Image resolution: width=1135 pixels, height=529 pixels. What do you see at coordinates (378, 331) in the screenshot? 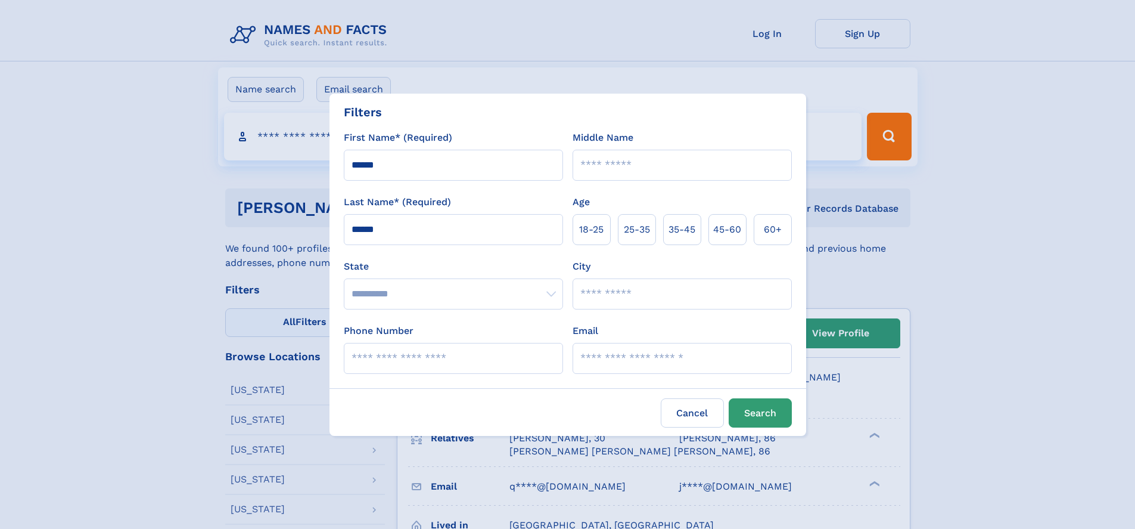
I see `label: Phone Number` at bounding box center [378, 331].